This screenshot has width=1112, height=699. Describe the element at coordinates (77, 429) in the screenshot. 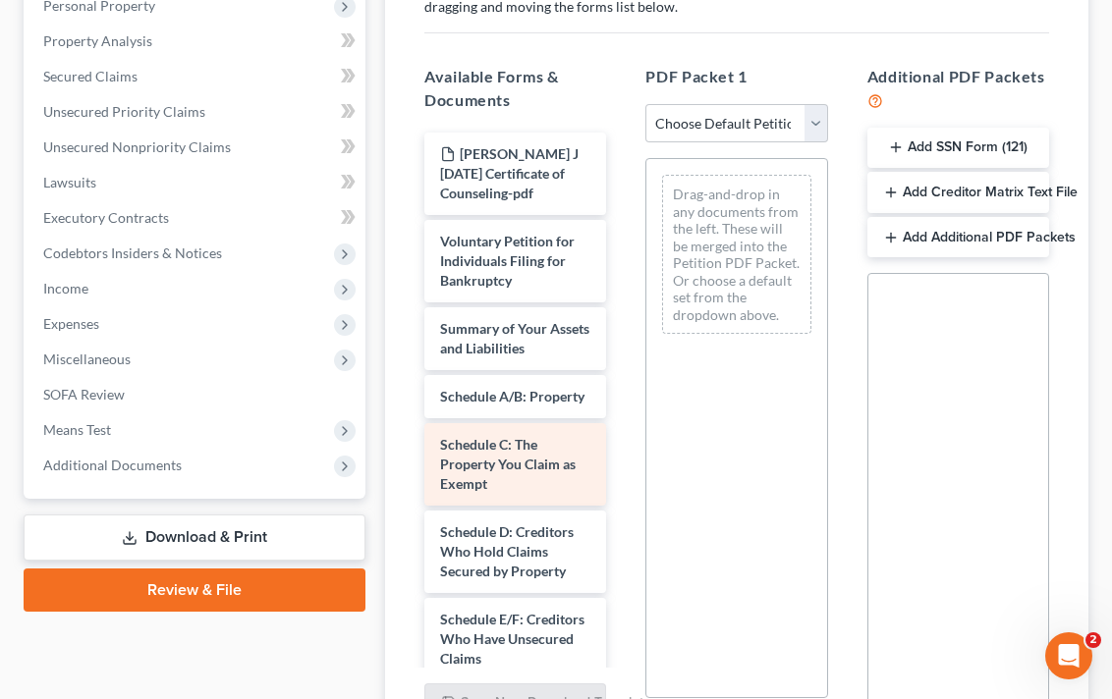

I see `span: Means Test` at that location.